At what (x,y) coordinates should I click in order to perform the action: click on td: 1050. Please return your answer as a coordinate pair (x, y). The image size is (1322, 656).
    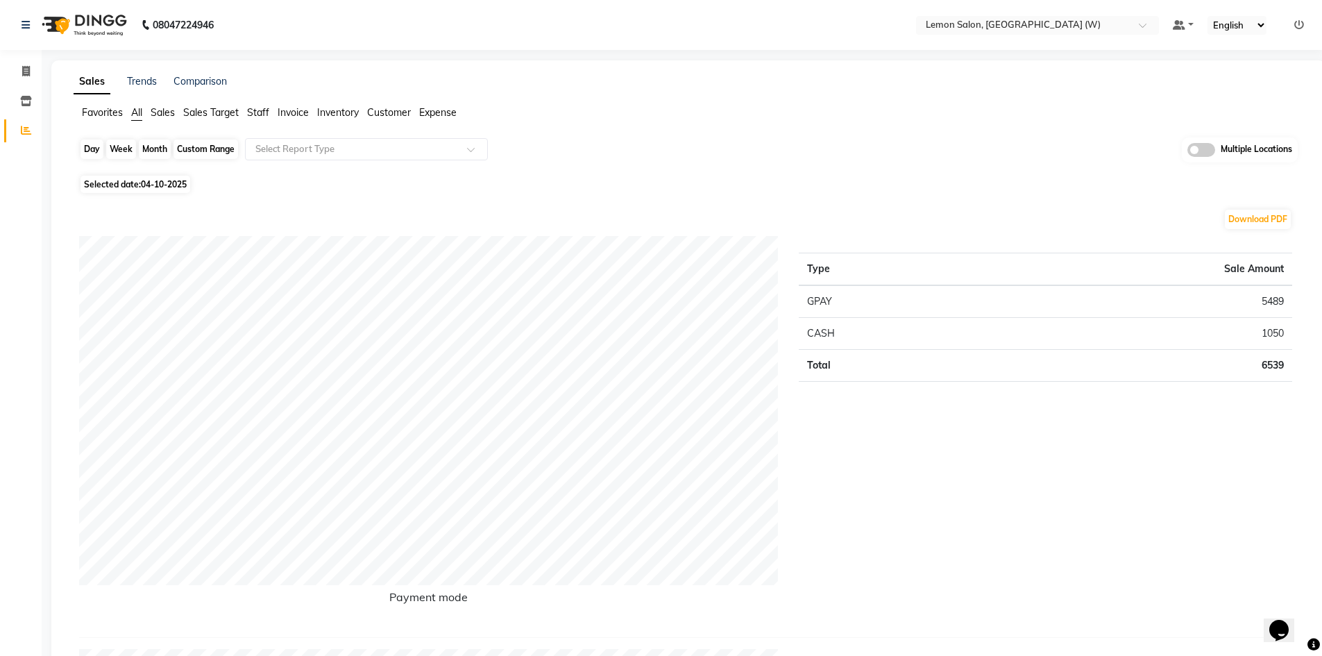
    Looking at the image, I should click on (1136, 333).